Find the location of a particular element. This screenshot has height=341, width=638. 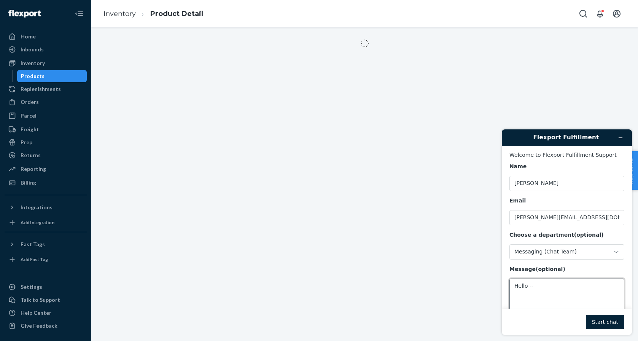

a: Parcel is located at coordinates (46, 116).